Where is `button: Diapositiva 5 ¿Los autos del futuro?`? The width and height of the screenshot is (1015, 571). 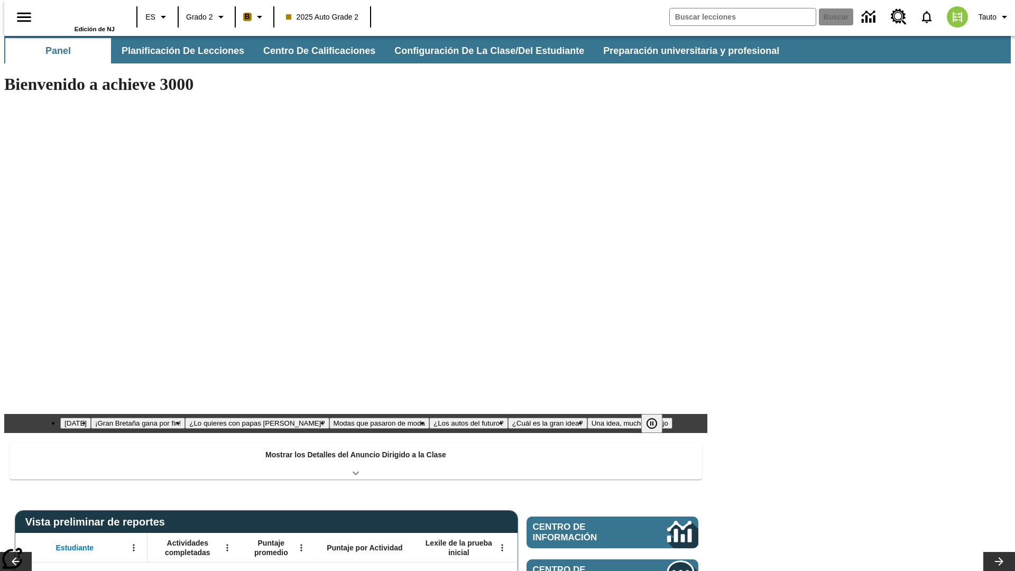
button: Diapositiva 5 ¿Los autos del futuro? is located at coordinates (468, 423).